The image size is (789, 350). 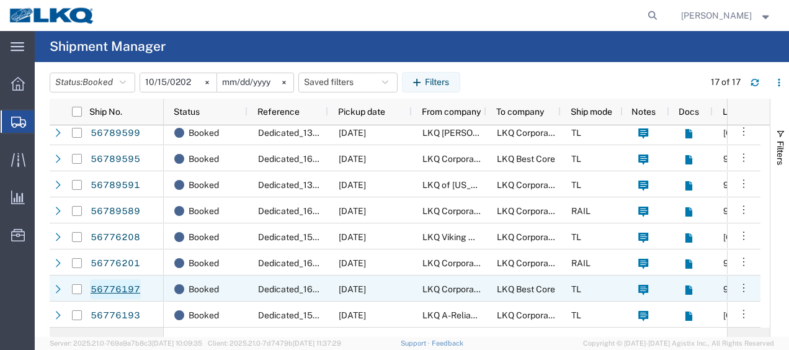 I want to click on span: Dedicated_1300_1635_Eng Trans, so click(x=326, y=133).